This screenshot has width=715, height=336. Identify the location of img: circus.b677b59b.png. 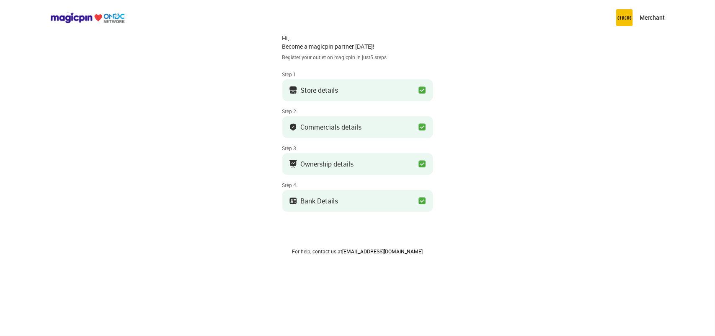
(625, 18).